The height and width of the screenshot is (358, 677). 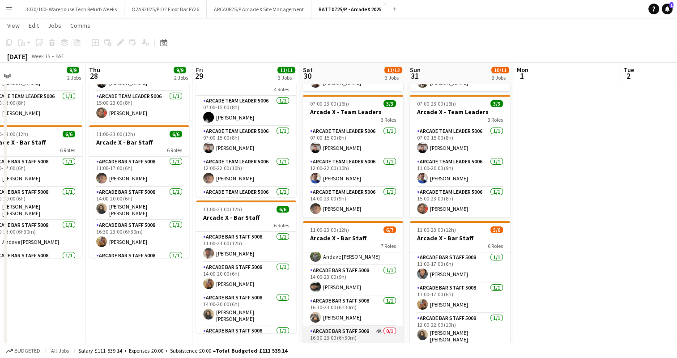 What do you see at coordinates (308, 70) in the screenshot?
I see `span: Sat` at bounding box center [308, 70].